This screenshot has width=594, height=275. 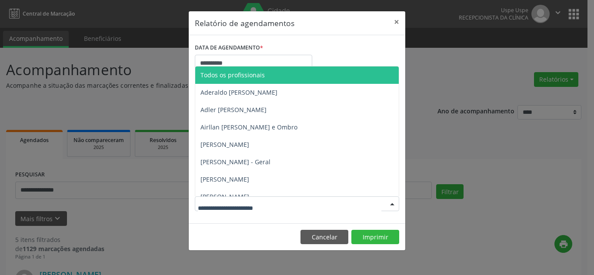 I want to click on h5: Relatório de agendamentos, so click(x=244, y=23).